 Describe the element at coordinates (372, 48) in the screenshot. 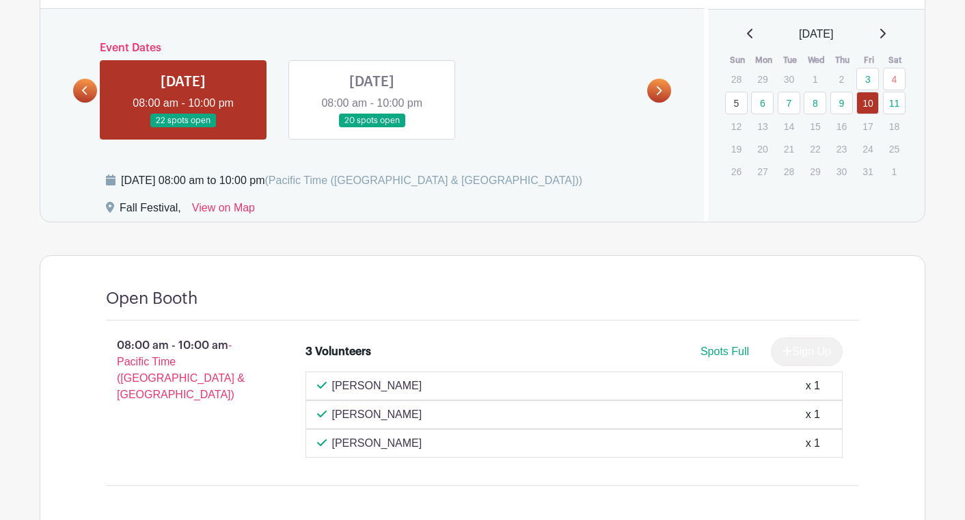

I see `h6: Event Dates` at that location.